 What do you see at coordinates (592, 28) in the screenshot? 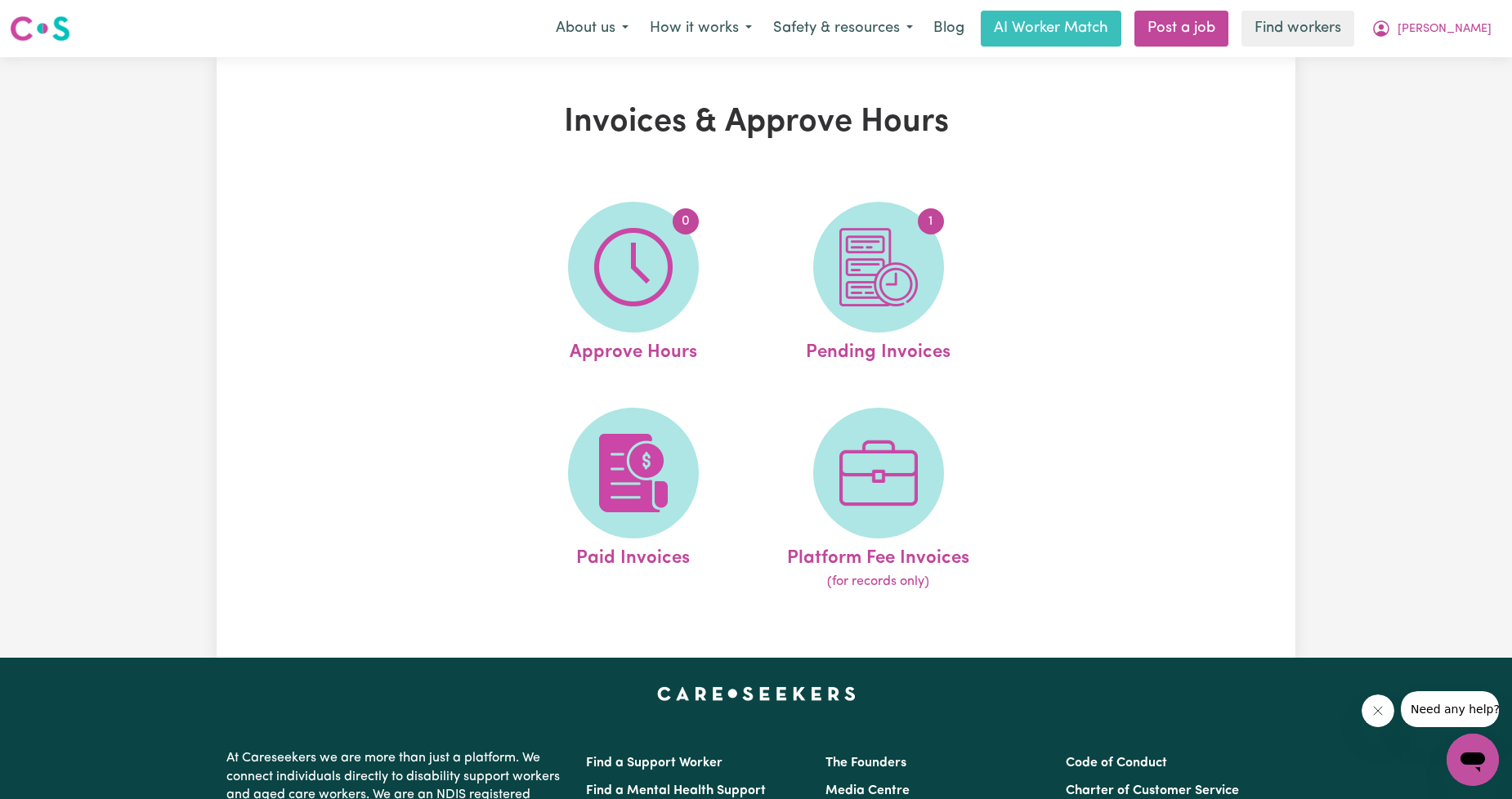
I see `button: About us` at bounding box center [592, 28].